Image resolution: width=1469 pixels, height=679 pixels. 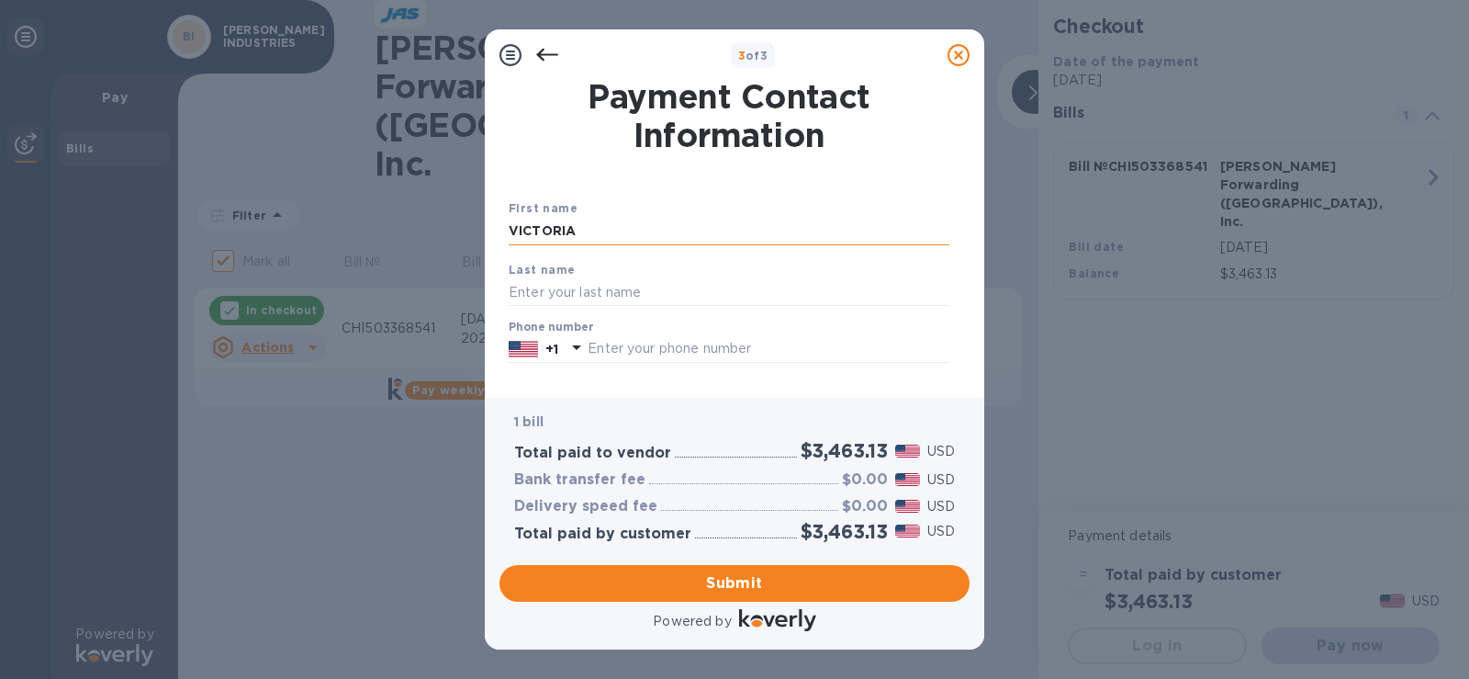 I want to click on input: Enter your phone number, so click(x=769, y=349).